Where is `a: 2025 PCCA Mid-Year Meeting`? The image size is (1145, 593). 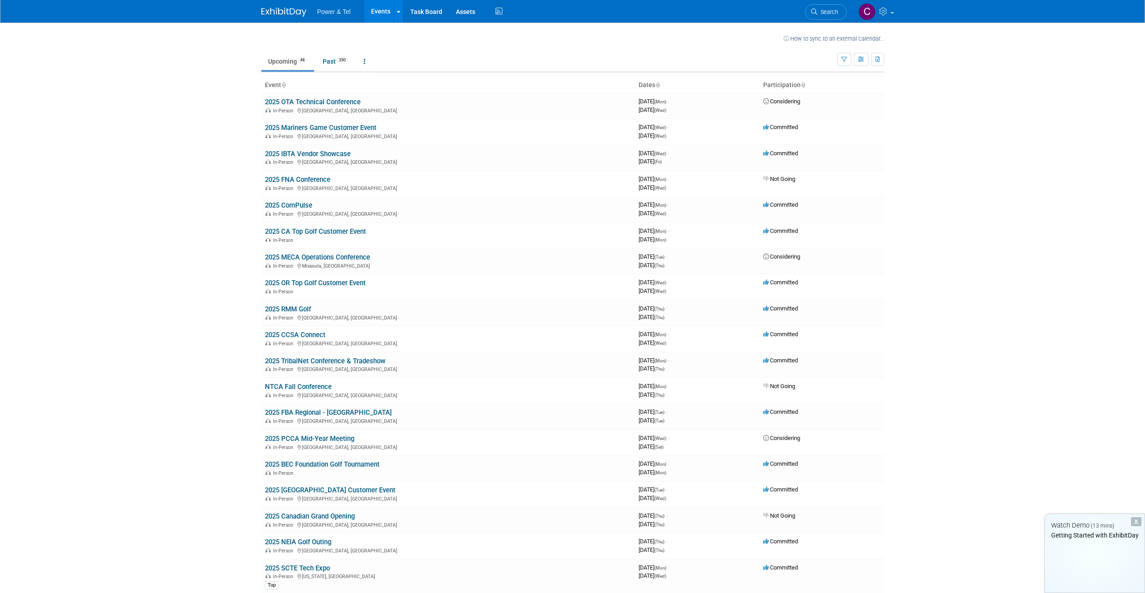
a: 2025 PCCA Mid-Year Meeting is located at coordinates (310, 439).